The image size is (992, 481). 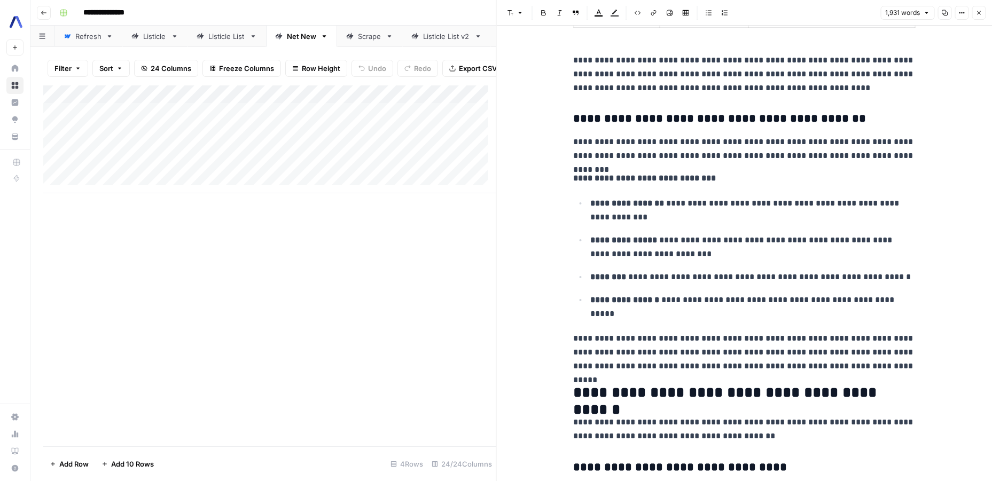 I want to click on a: Home, so click(x=15, y=68).